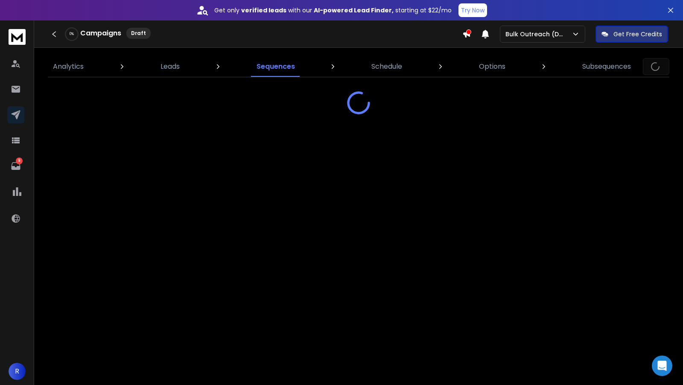 The height and width of the screenshot is (385, 683). I want to click on h1: Campaigns, so click(101, 33).